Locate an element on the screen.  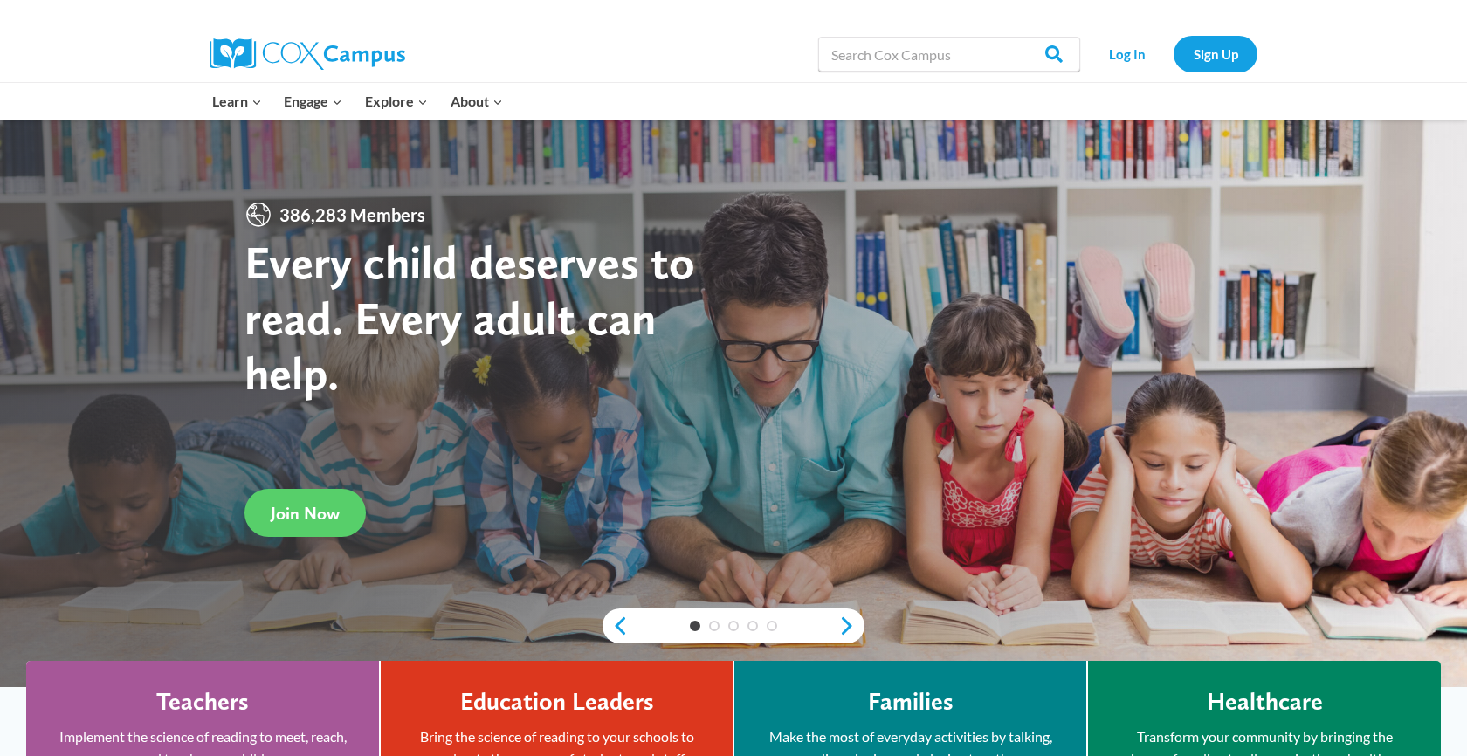
a: 5 is located at coordinates (772, 626).